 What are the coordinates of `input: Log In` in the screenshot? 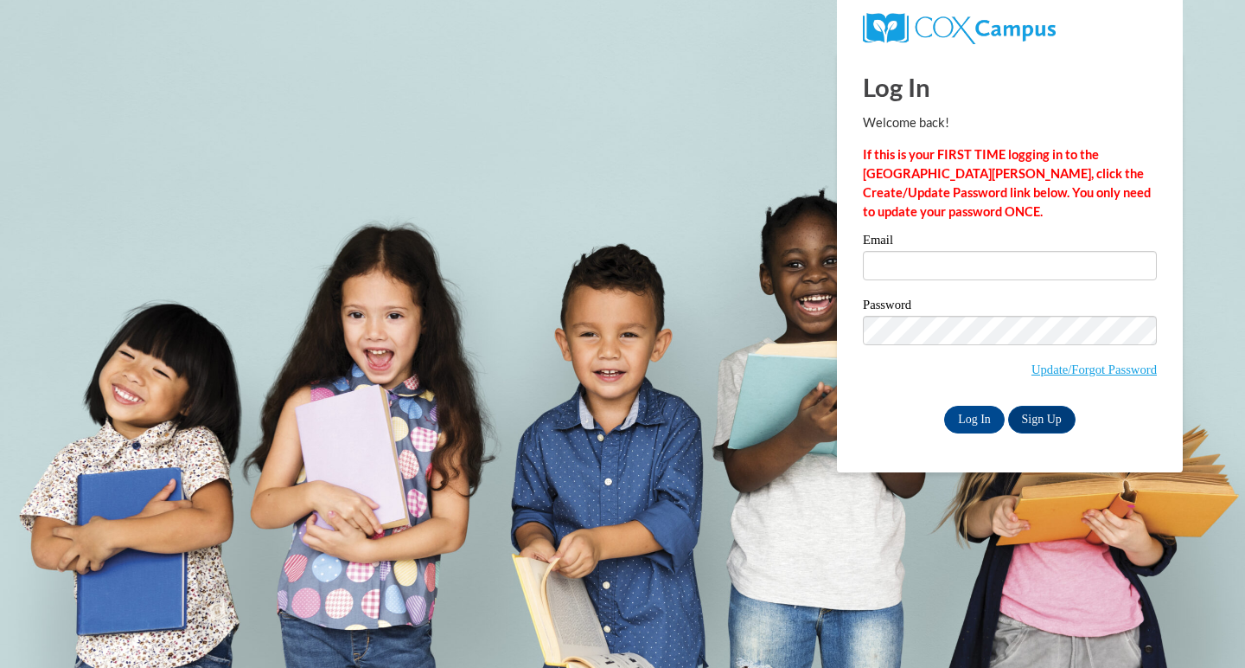 It's located at (974, 419).